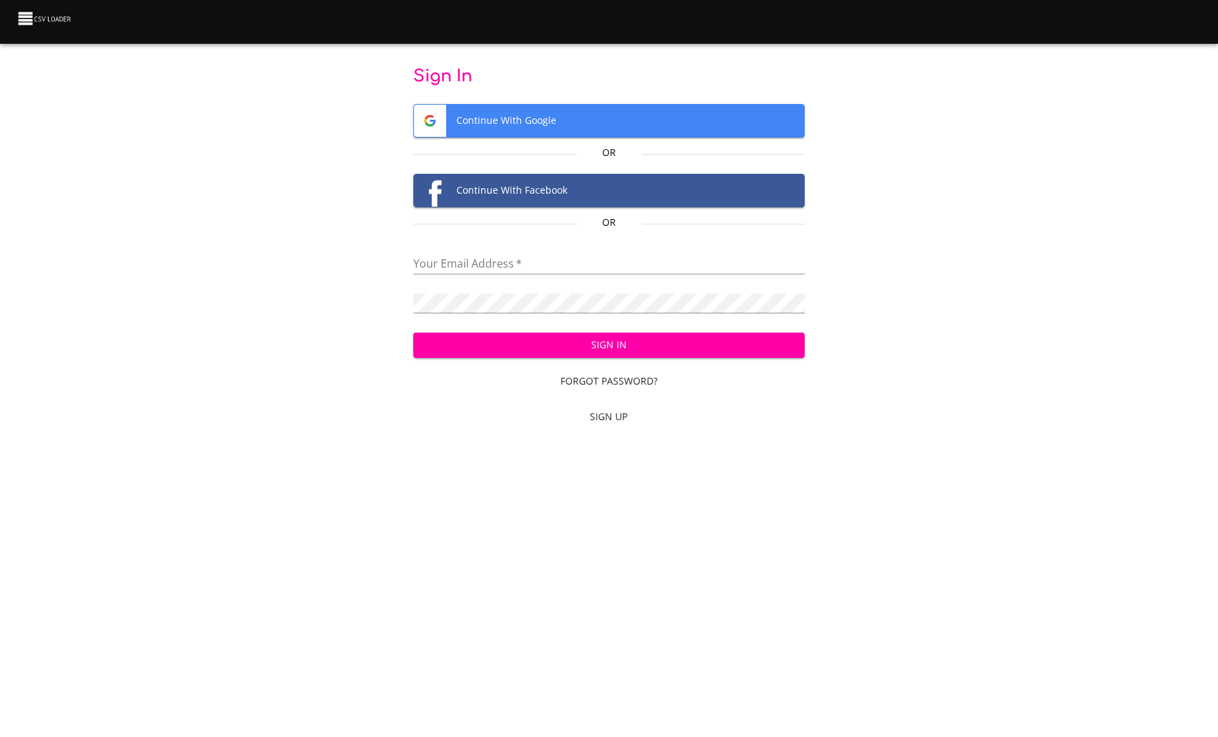 The width and height of the screenshot is (1218, 737). What do you see at coordinates (609, 120) in the screenshot?
I see `span: Continue With Google` at bounding box center [609, 120].